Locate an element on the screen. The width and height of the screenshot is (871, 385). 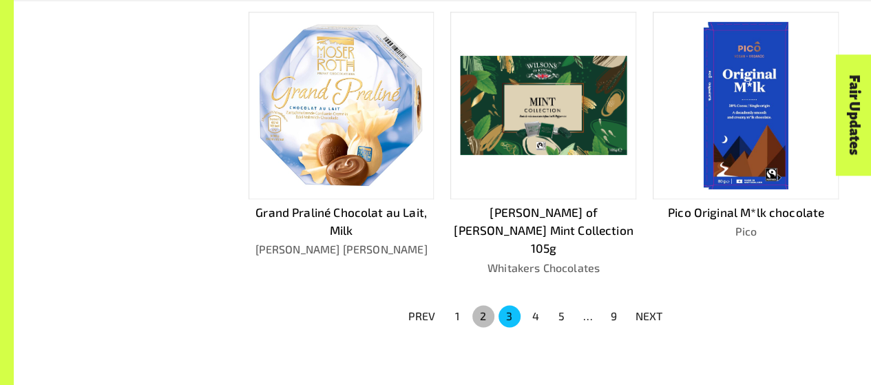
button: page 3 is located at coordinates (509, 316).